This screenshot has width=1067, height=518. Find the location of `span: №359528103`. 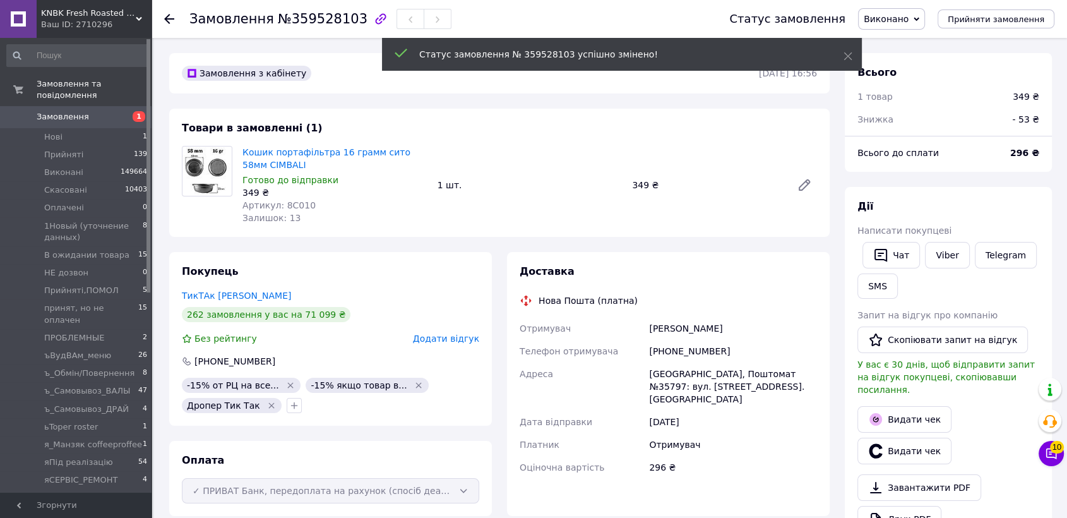

span: №359528103 is located at coordinates (323, 19).